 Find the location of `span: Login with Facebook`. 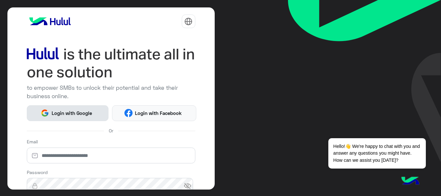

span: Login with Facebook is located at coordinates (158, 113).